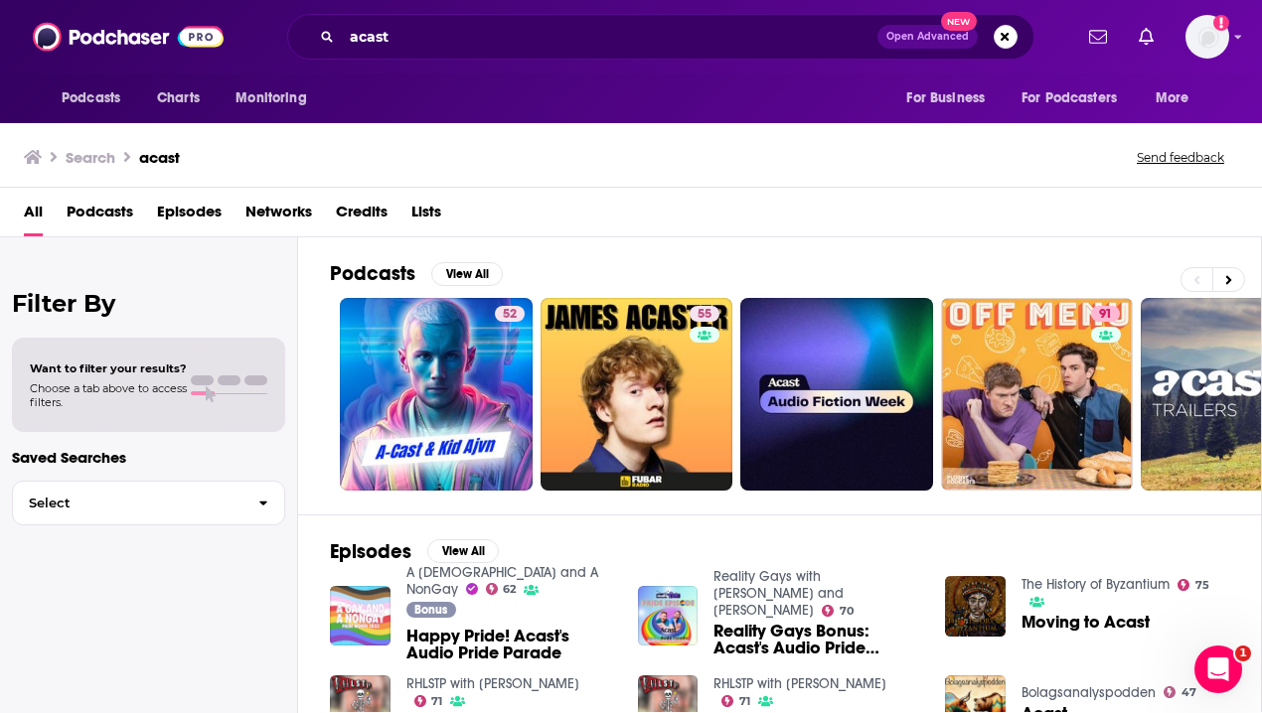 This screenshot has width=1262, height=713. I want to click on a: Lists, so click(426, 216).